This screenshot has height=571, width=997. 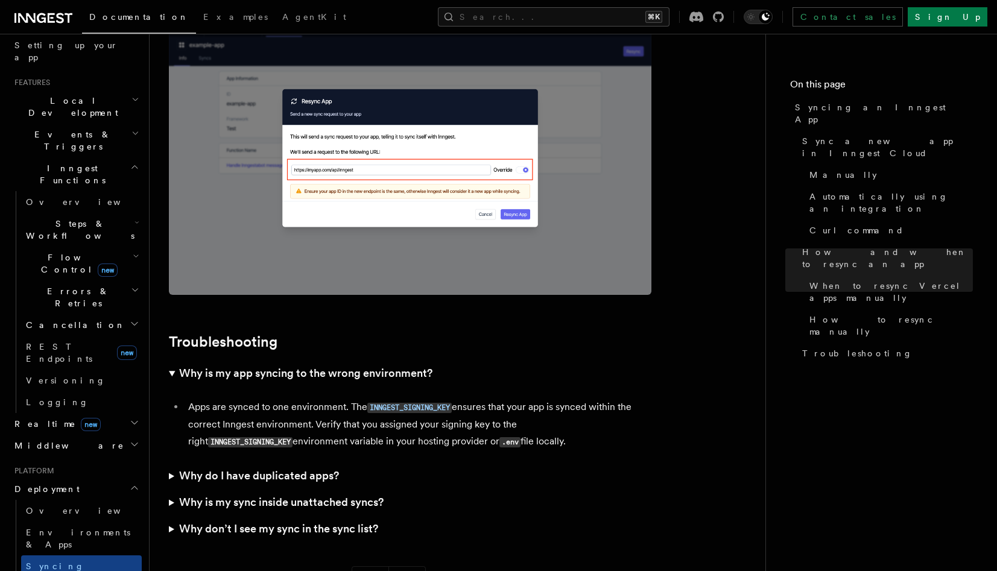 I want to click on a: Sign Up, so click(x=947, y=17).